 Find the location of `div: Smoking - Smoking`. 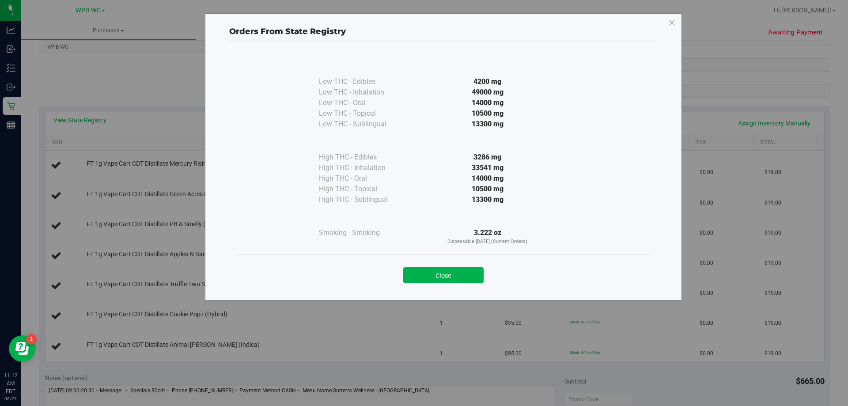

div: Smoking - Smoking is located at coordinates (363, 233).